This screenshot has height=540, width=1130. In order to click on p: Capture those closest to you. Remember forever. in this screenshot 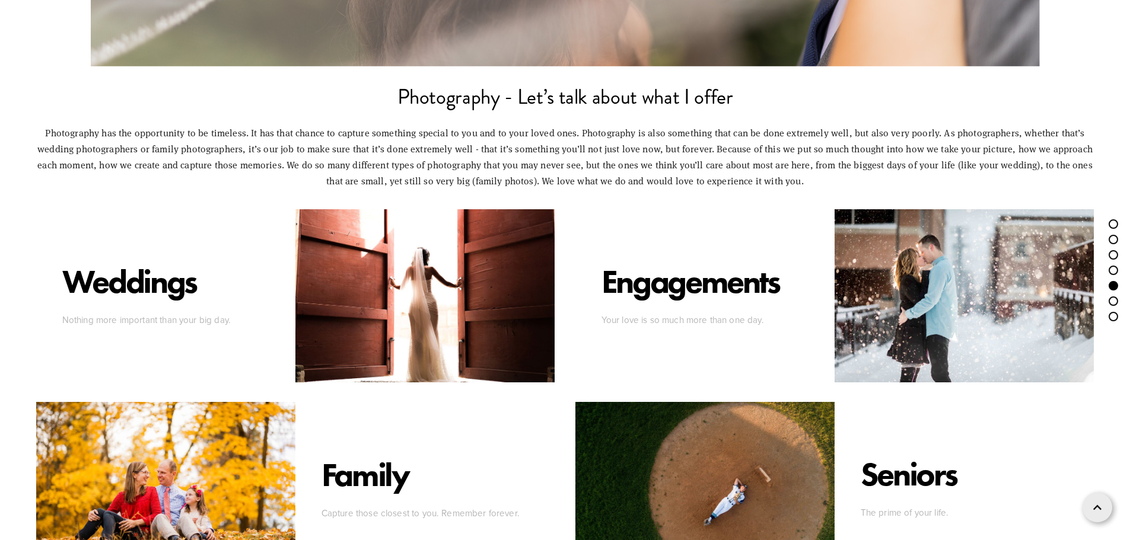, I will do `click(425, 512)`.